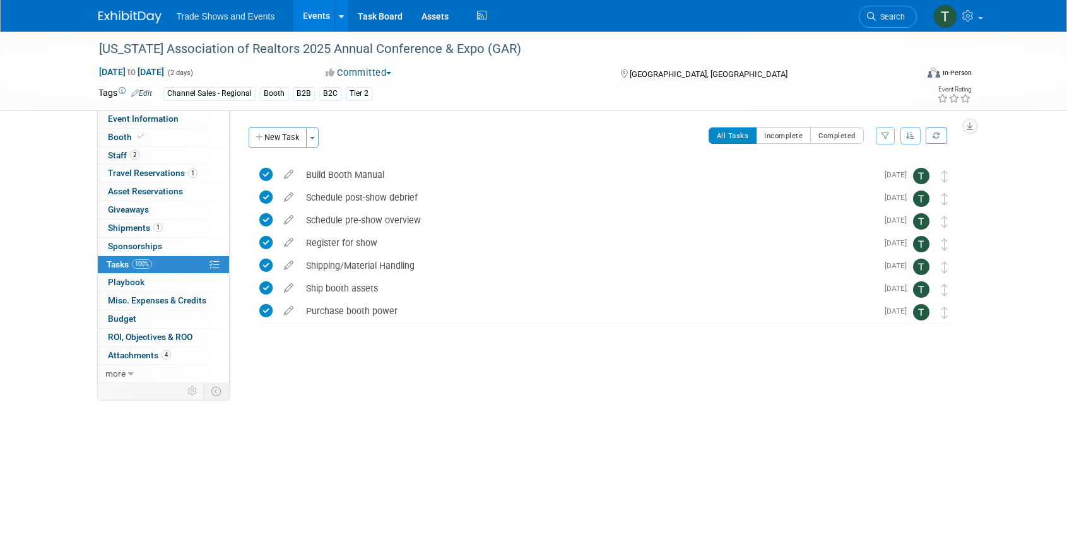  Describe the element at coordinates (163, 356) in the screenshot. I see `a: Attachments4` at that location.